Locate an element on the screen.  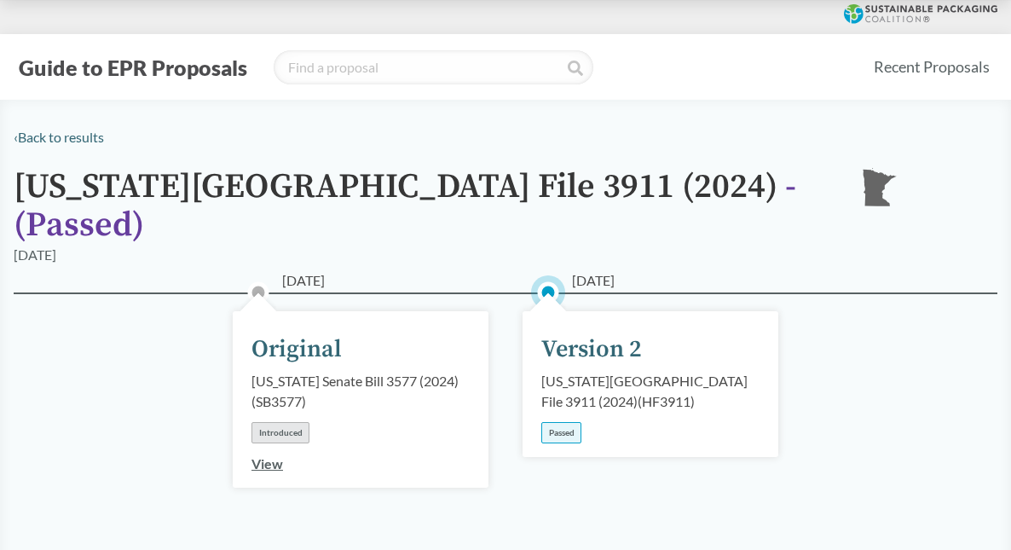
div: Original is located at coordinates (297, 349).